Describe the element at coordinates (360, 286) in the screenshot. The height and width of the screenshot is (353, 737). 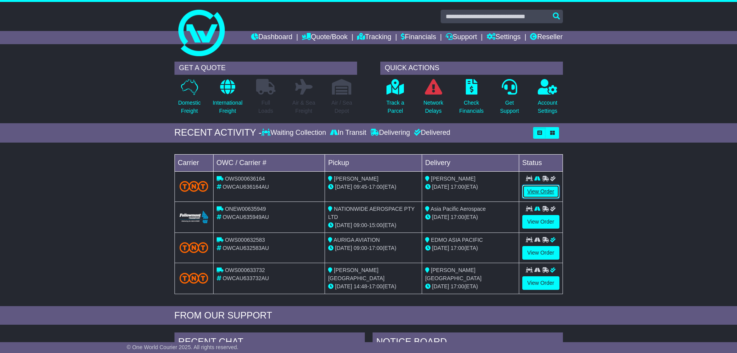
I see `span: 14:48` at that location.